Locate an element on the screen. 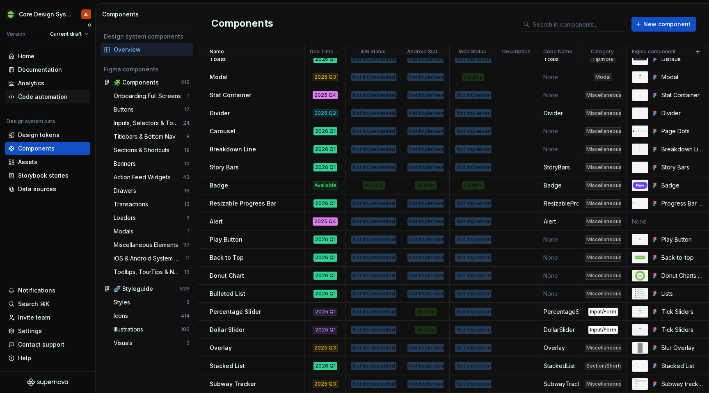  p: Back to Top is located at coordinates (226, 258).